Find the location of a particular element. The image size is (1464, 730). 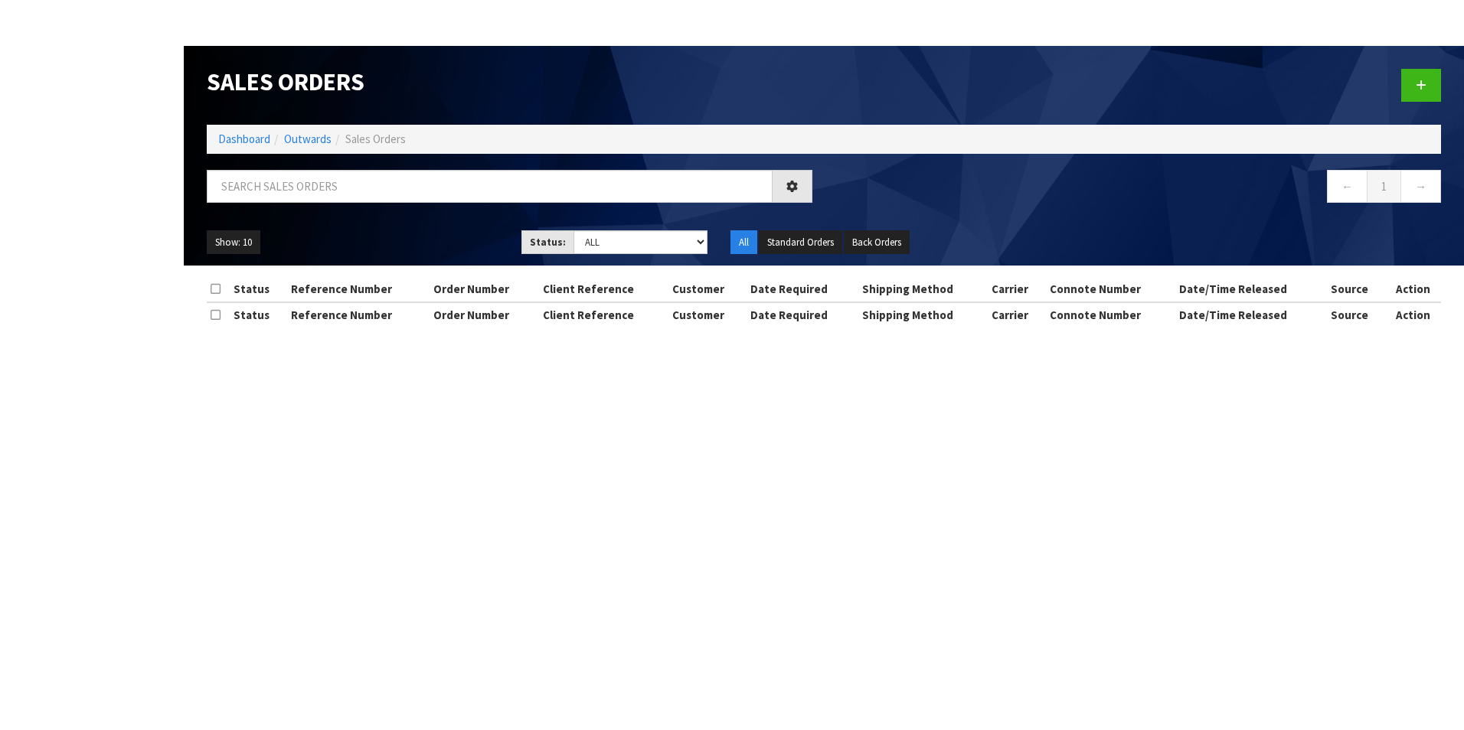

strong: Status: is located at coordinates (547, 242).